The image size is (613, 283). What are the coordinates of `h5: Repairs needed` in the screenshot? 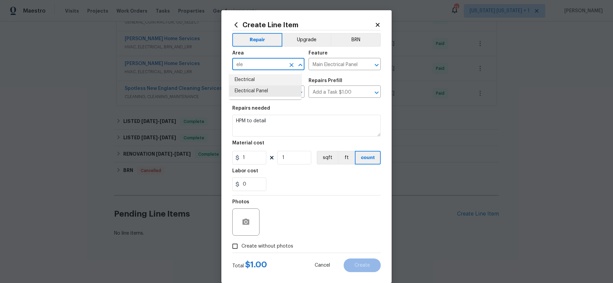 It's located at (251, 108).